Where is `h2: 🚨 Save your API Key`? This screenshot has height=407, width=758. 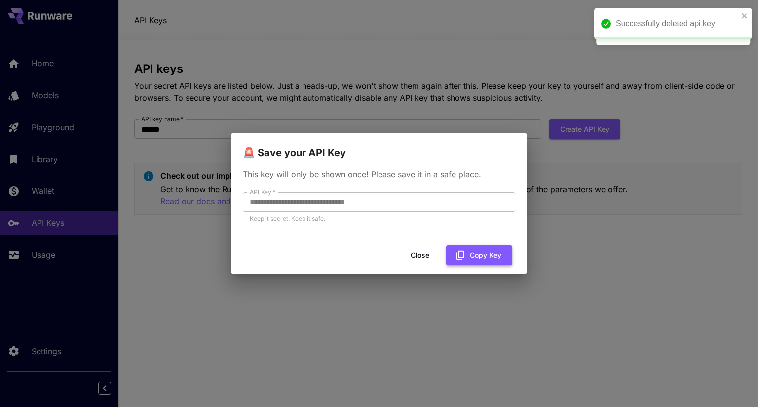
h2: 🚨 Save your API Key is located at coordinates (379, 147).